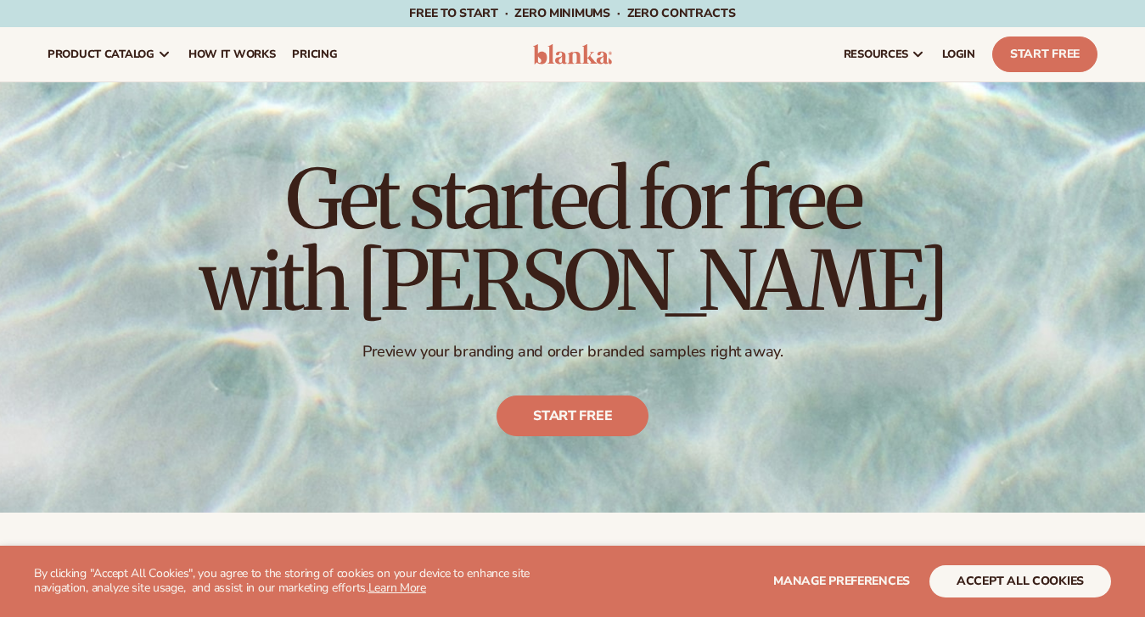 The height and width of the screenshot is (617, 1145). What do you see at coordinates (109, 54) in the screenshot?
I see `a: product catalog` at bounding box center [109, 54].